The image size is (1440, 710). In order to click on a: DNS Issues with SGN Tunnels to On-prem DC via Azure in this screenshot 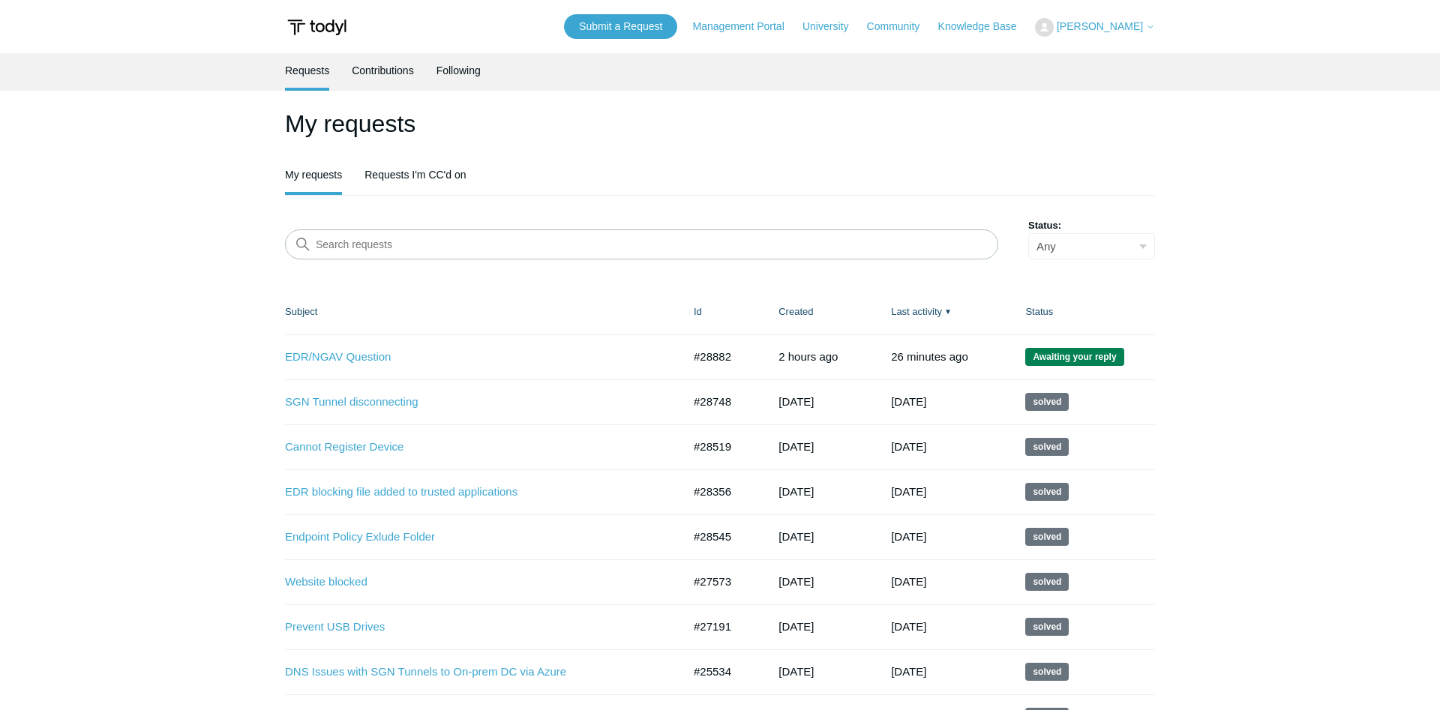, I will do `click(472, 672)`.